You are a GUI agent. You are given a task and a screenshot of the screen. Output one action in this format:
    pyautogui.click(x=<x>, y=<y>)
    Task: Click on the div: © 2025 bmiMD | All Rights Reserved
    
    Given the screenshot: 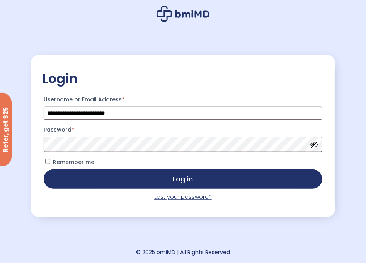 What is the action you would take?
    pyautogui.click(x=183, y=252)
    